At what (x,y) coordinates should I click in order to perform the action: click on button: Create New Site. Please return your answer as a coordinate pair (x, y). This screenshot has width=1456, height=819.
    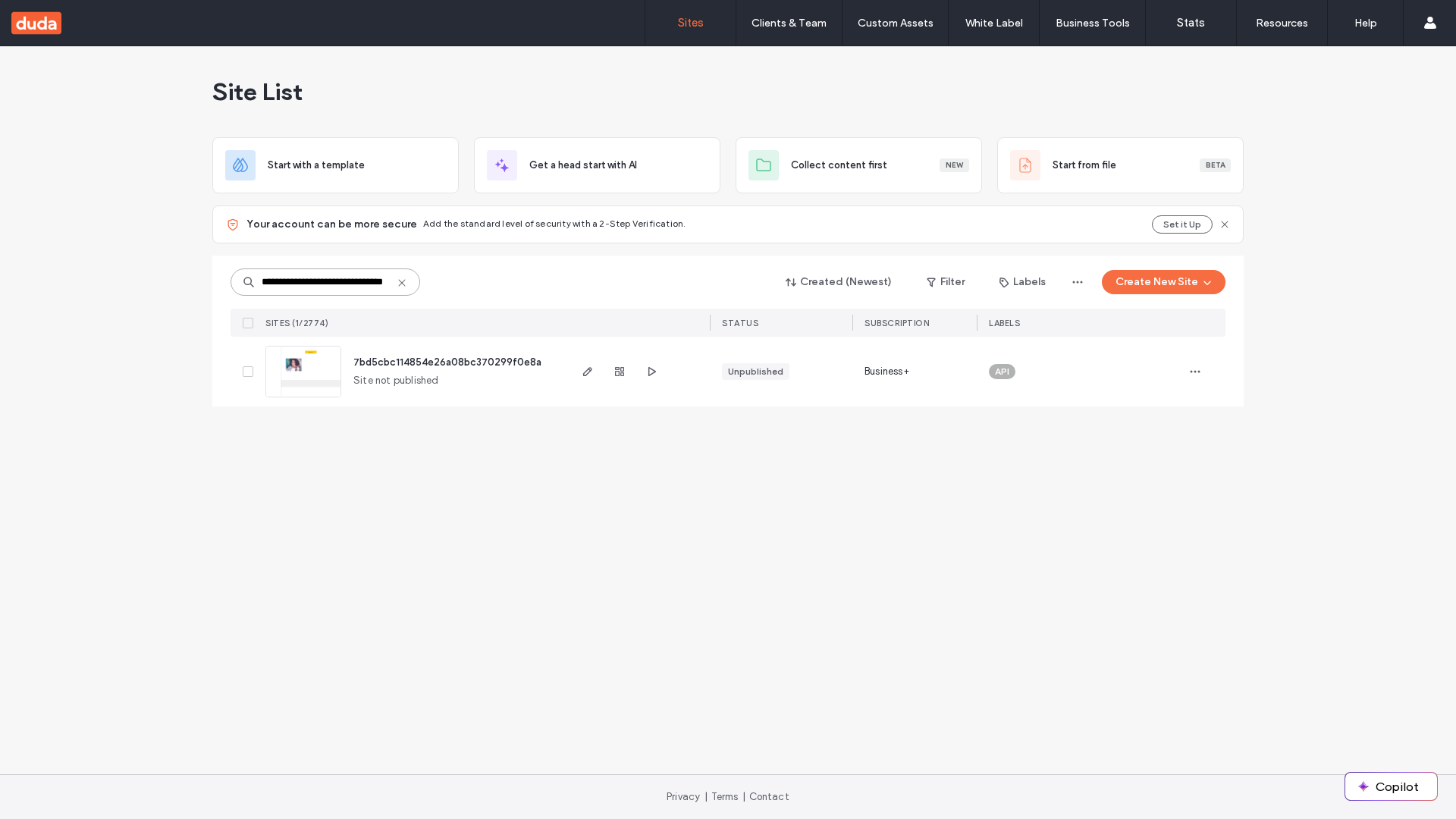
    Looking at the image, I should click on (1163, 282).